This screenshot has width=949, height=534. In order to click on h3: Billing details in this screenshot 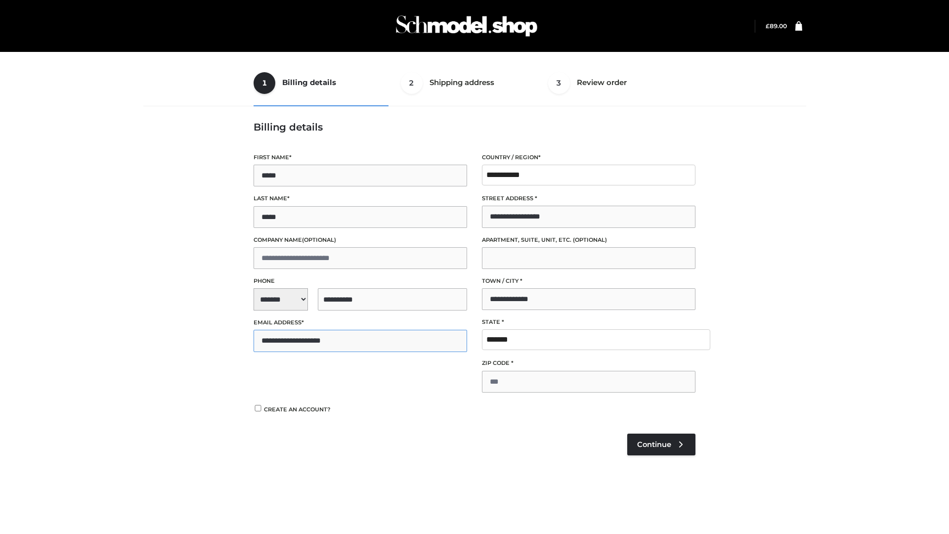, I will do `click(475, 127)`.